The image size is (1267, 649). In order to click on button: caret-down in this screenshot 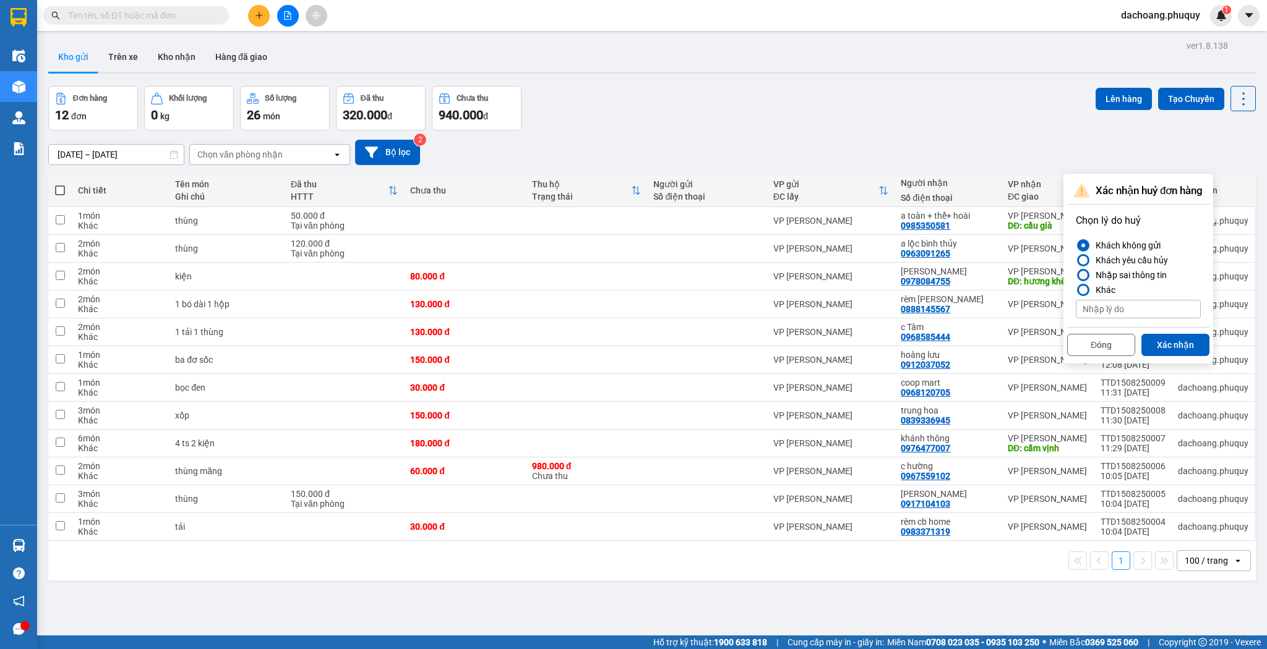, I will do `click(1248, 15)`.